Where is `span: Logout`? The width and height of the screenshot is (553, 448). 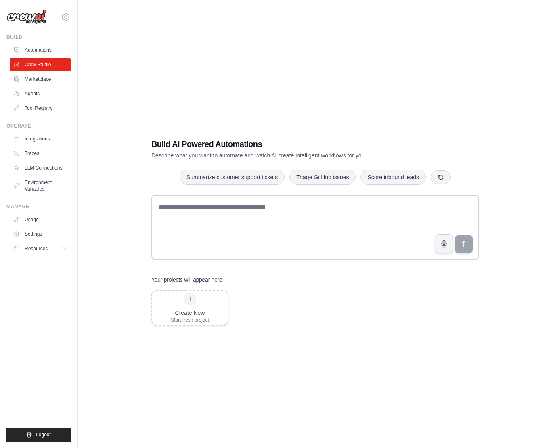 span: Logout is located at coordinates (43, 435).